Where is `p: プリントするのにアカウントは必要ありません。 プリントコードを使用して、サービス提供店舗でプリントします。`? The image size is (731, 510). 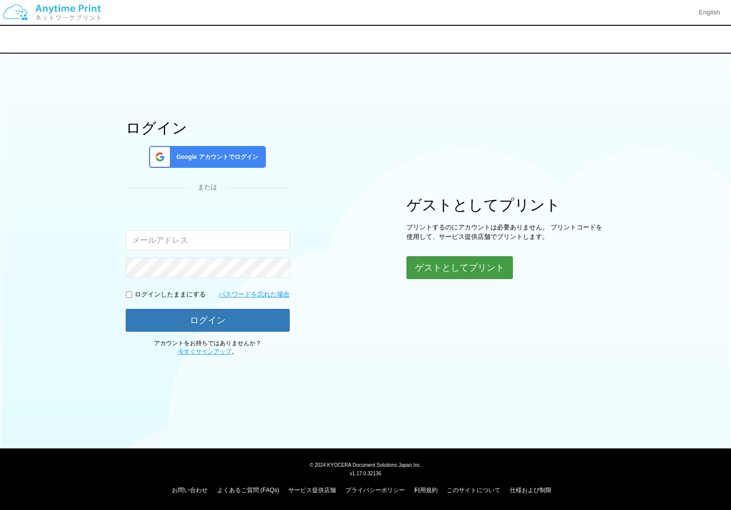 p: プリントするのにアカウントは必要ありません。 プリントコードを使用して、サービス提供店舗でプリントします。 is located at coordinates (506, 232).